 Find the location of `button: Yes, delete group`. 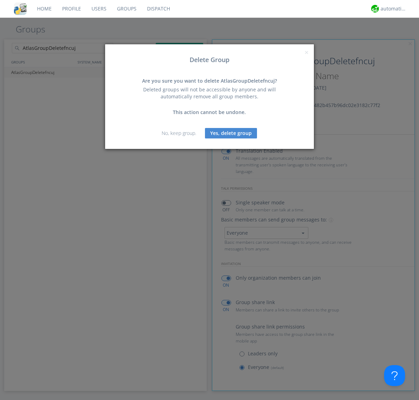

button: Yes, delete group is located at coordinates (231, 133).